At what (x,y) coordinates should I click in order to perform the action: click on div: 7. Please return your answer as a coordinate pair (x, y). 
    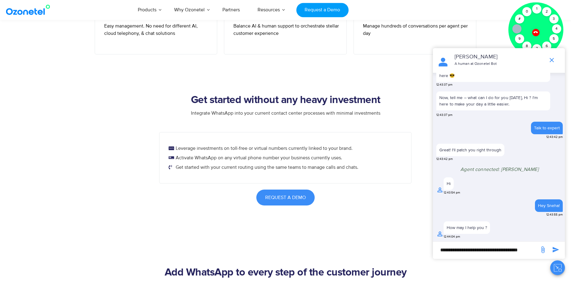
    Looking at the image, I should click on (537, 49).